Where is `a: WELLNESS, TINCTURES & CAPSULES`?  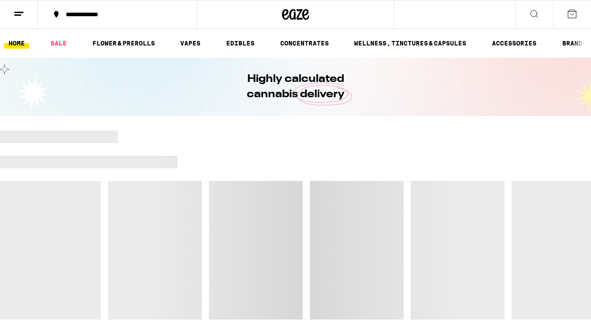 a: WELLNESS, TINCTURES & CAPSULES is located at coordinates (410, 43).